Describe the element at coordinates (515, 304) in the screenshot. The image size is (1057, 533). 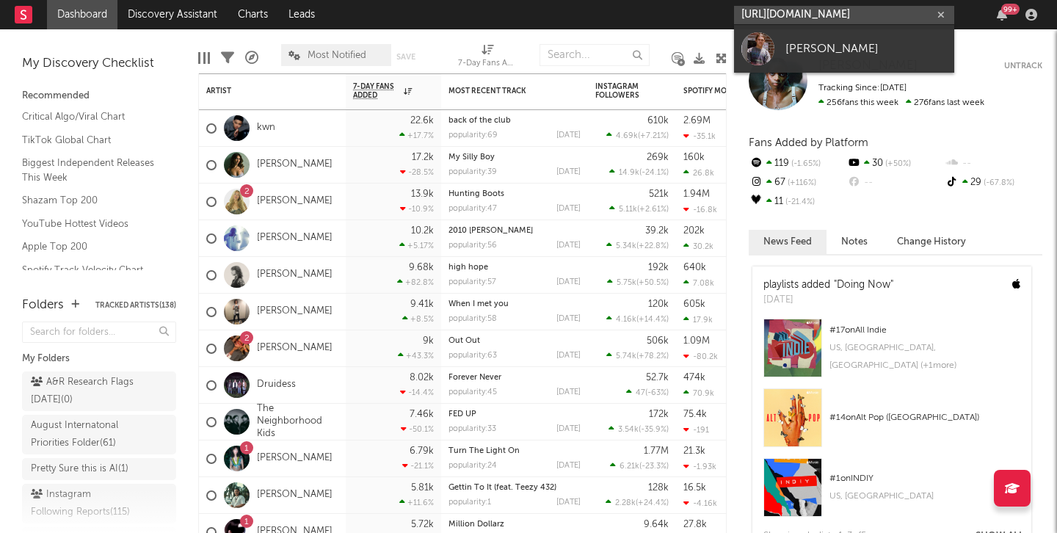
I see `div: When I met you` at that location.